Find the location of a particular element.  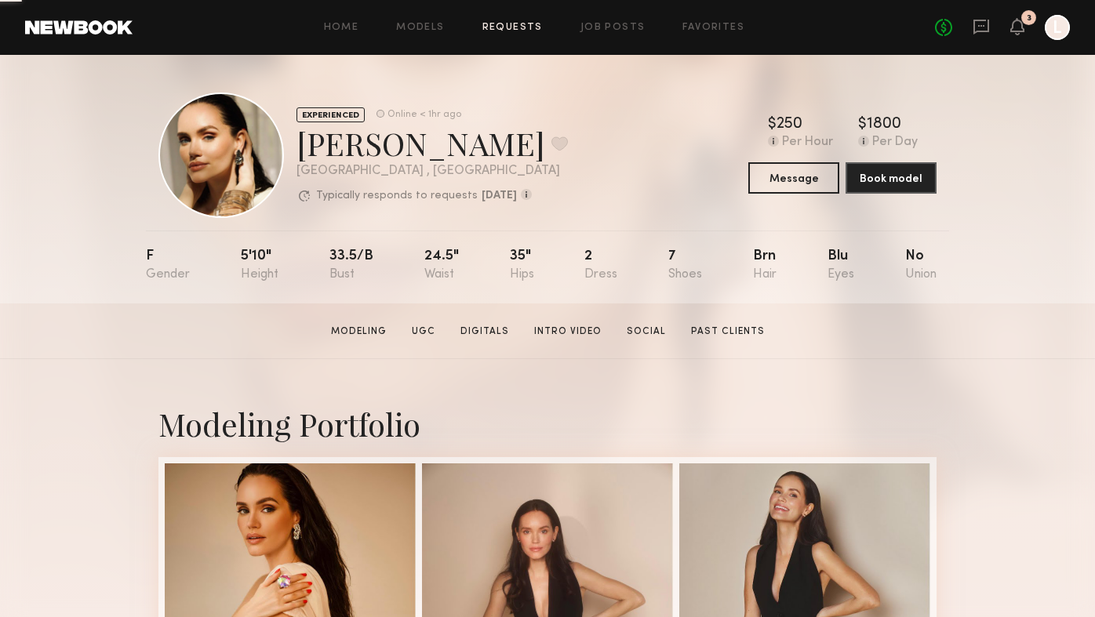

div: Modeling Portfolio is located at coordinates (547, 423).